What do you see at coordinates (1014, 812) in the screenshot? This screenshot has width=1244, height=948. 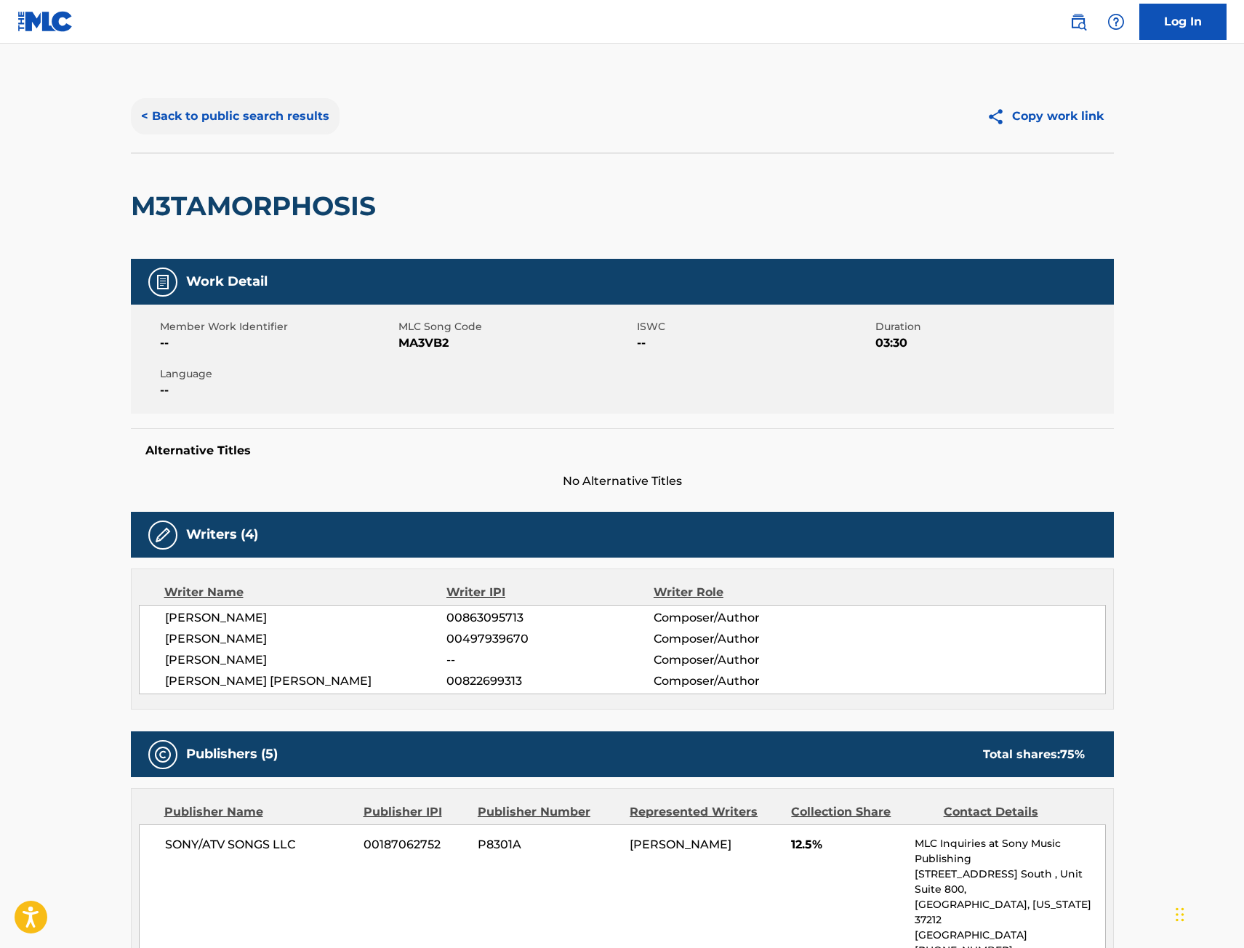 I see `div: Contact Details` at bounding box center [1014, 812].